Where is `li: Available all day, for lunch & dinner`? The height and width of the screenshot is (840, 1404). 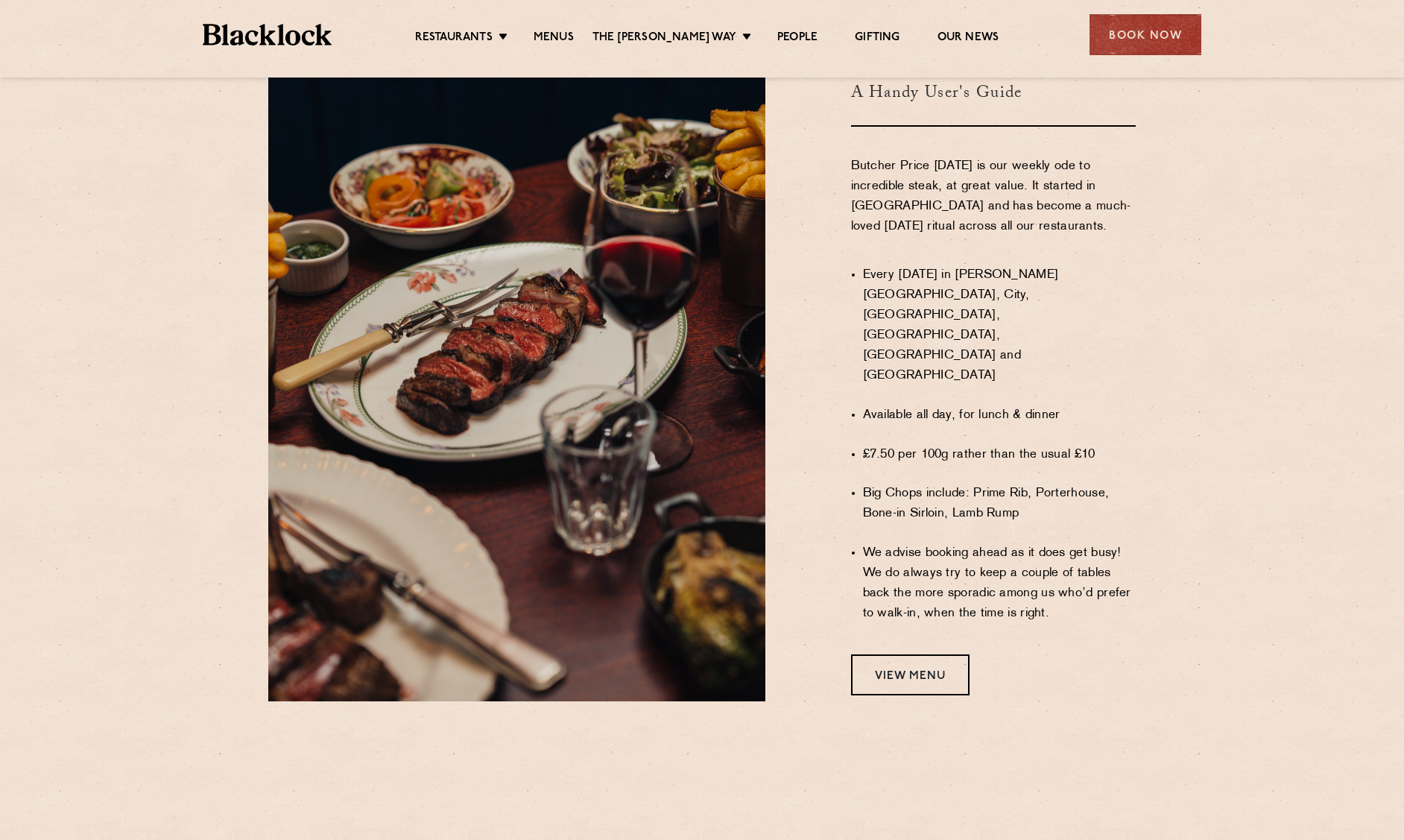 li: Available all day, for lunch & dinner is located at coordinates (999, 415).